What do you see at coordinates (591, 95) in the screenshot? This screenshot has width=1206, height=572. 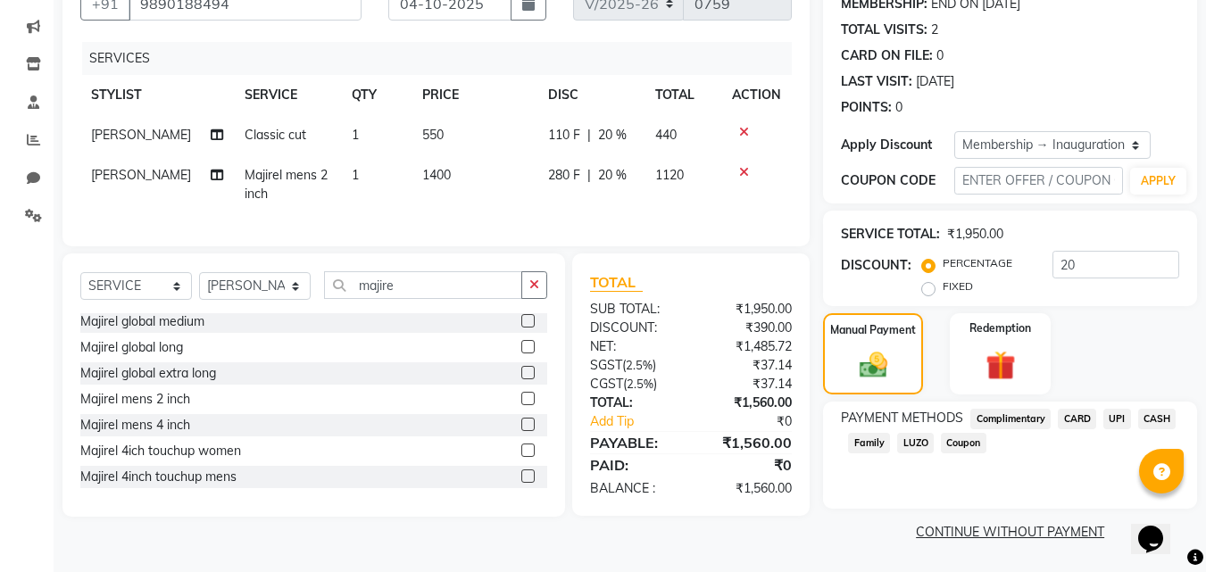 I see `th: DISC` at bounding box center [591, 95].